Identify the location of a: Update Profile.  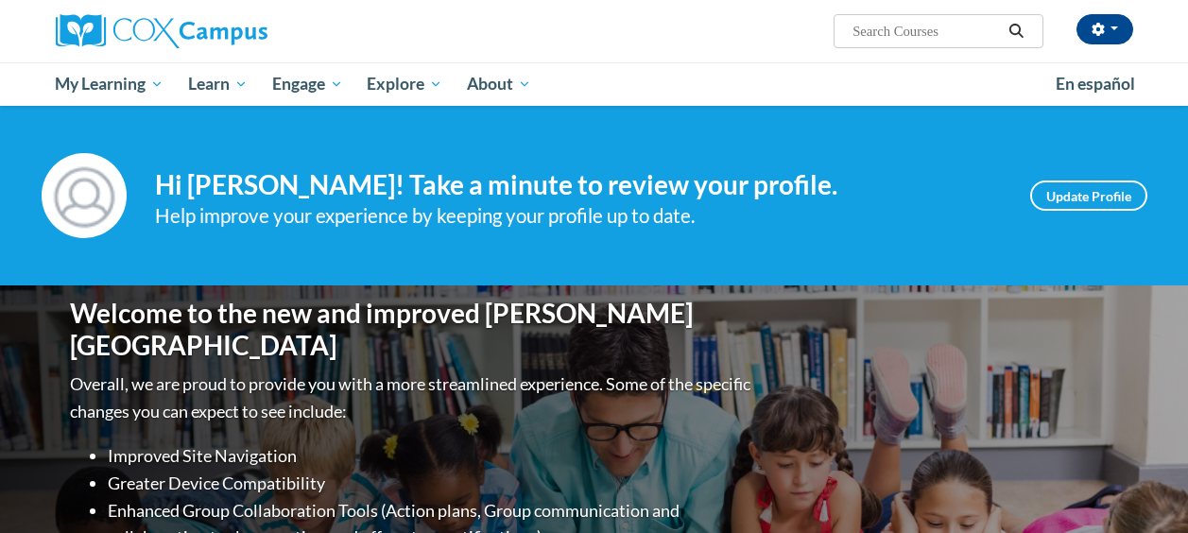
(1089, 196).